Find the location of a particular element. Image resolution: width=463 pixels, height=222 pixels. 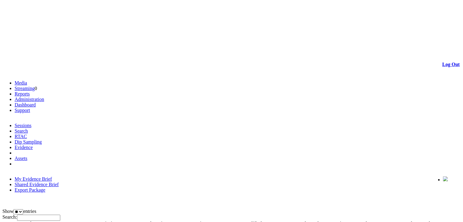

a: Support is located at coordinates (22, 110).